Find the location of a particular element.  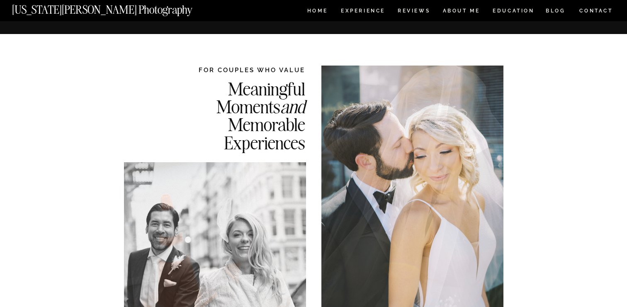

a: Experience is located at coordinates (362, 12).